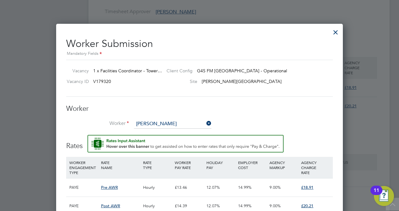 The width and height of the screenshot is (399, 211). Describe the element at coordinates (177, 71) in the screenshot. I see `label: Client Config` at that location.